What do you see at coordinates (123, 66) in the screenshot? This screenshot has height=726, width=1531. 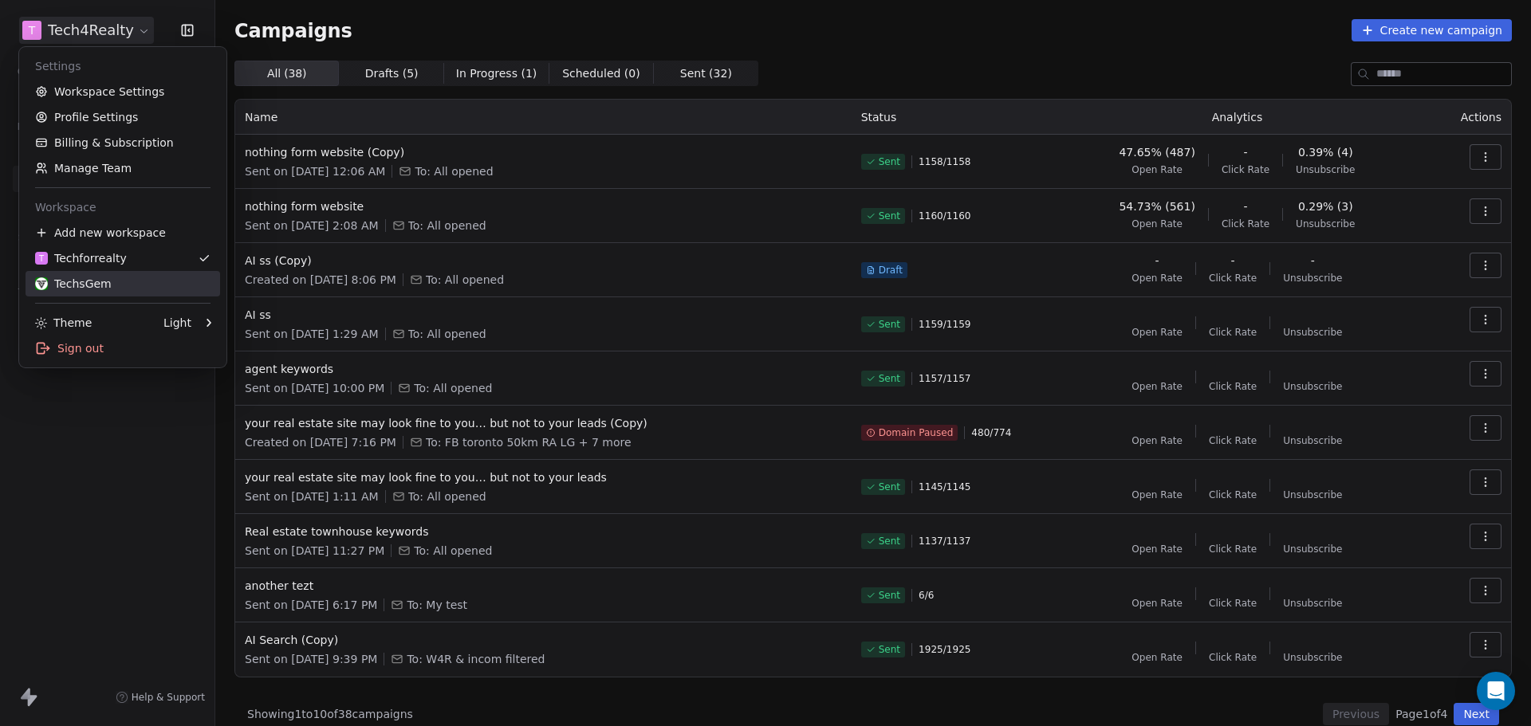 I see `div: Settings` at bounding box center [123, 66].